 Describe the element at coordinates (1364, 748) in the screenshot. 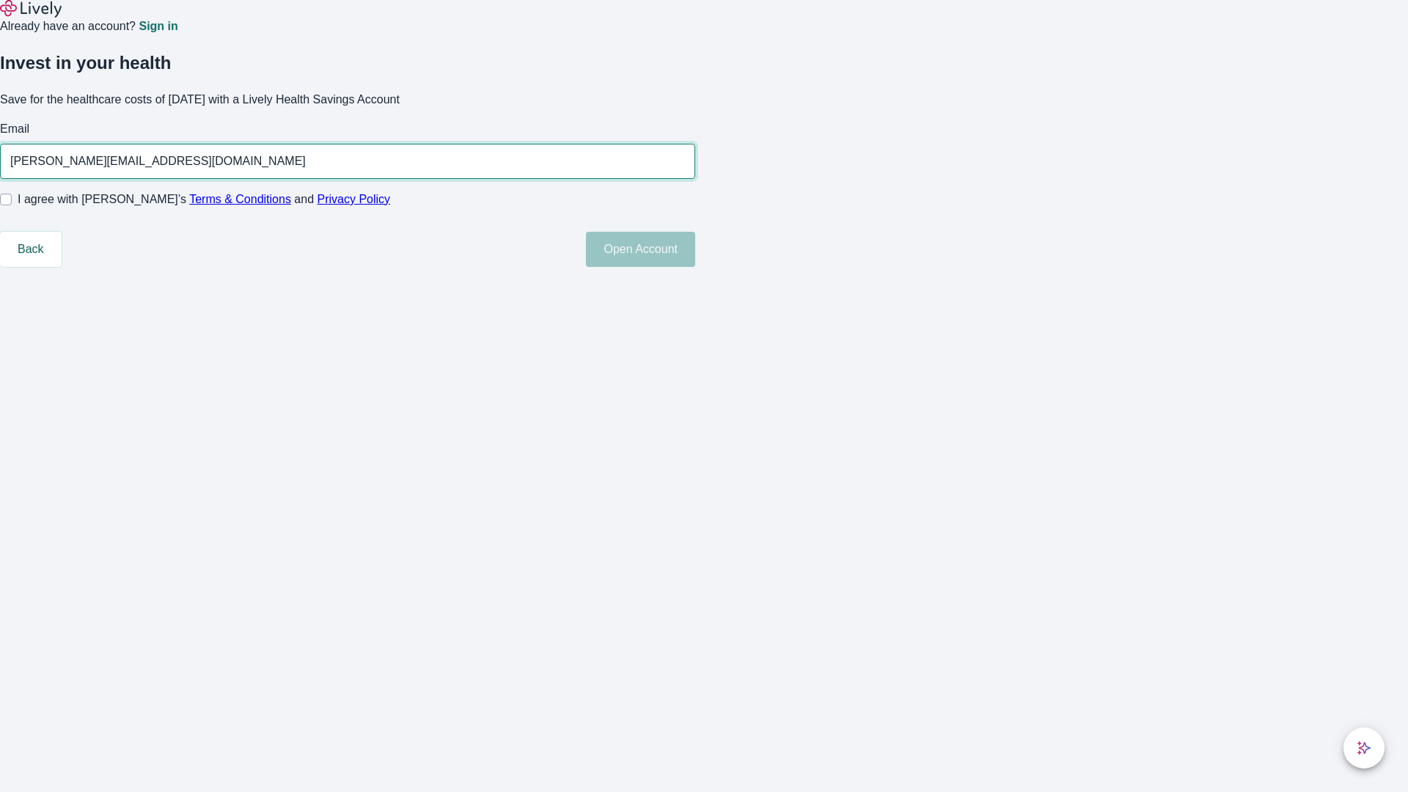

I see `svg: Lively AI Assistant` at that location.